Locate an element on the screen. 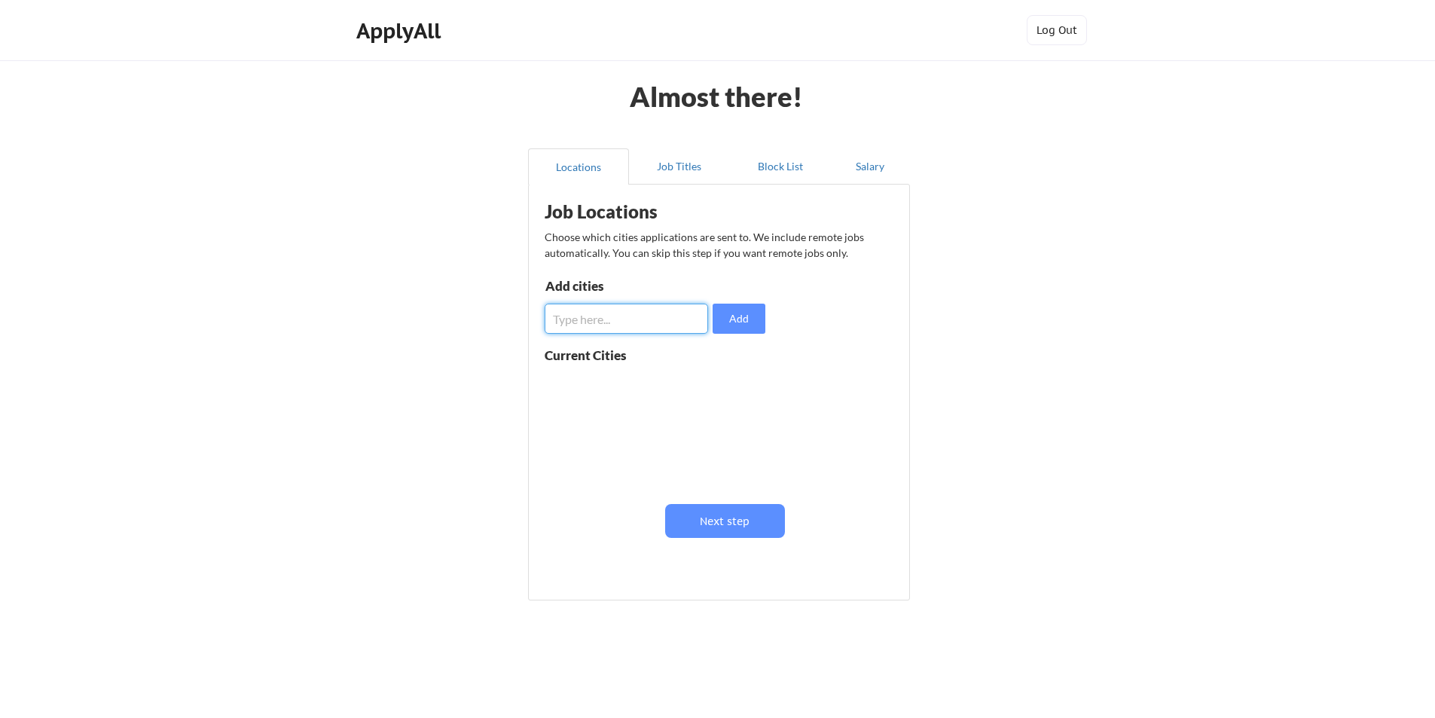  button: Salary is located at coordinates (870, 166).